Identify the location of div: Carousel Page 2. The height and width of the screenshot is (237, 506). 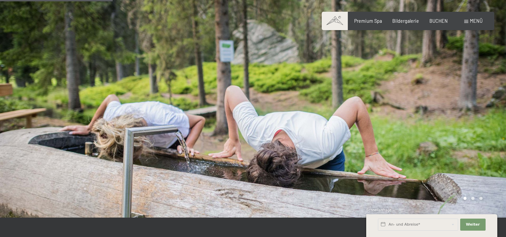
(473, 198).